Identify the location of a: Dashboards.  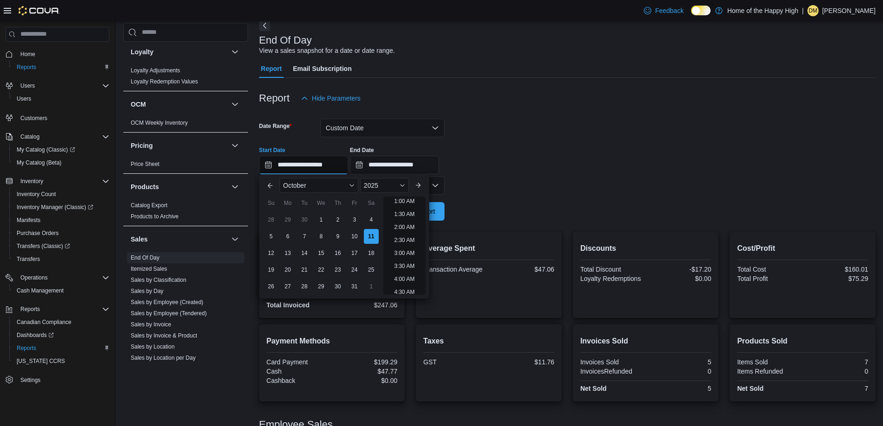
(35, 335).